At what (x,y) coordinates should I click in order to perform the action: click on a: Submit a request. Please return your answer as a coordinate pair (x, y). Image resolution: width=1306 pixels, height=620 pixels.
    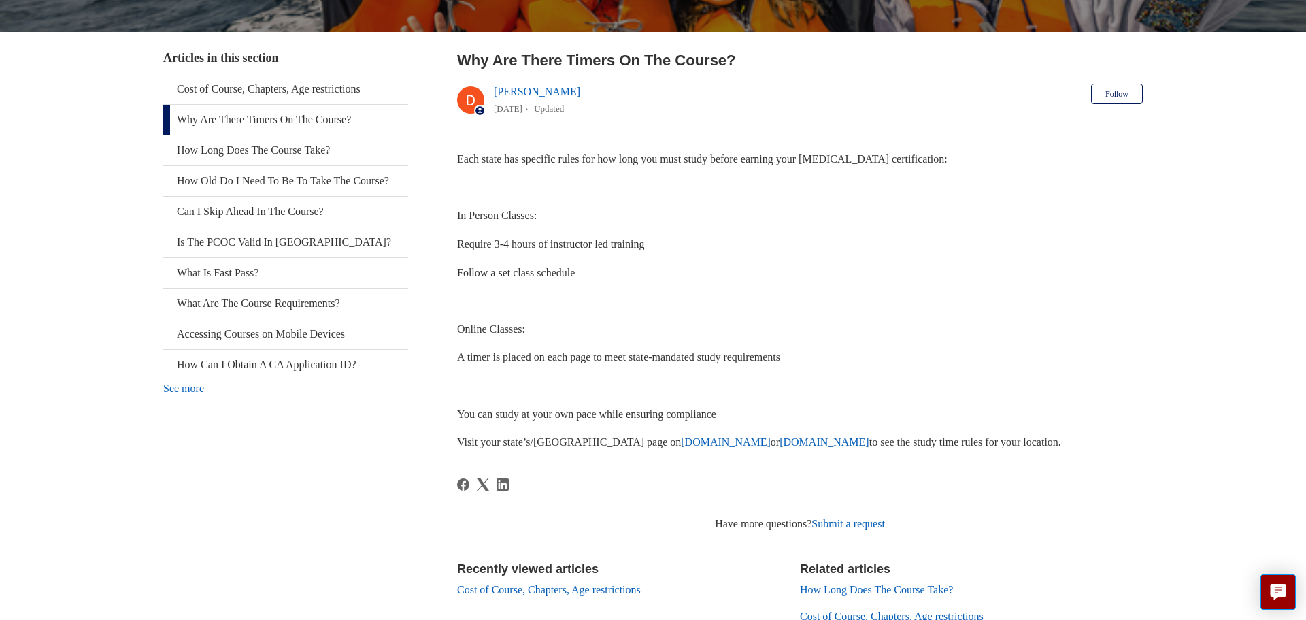
    Looking at the image, I should click on (848, 523).